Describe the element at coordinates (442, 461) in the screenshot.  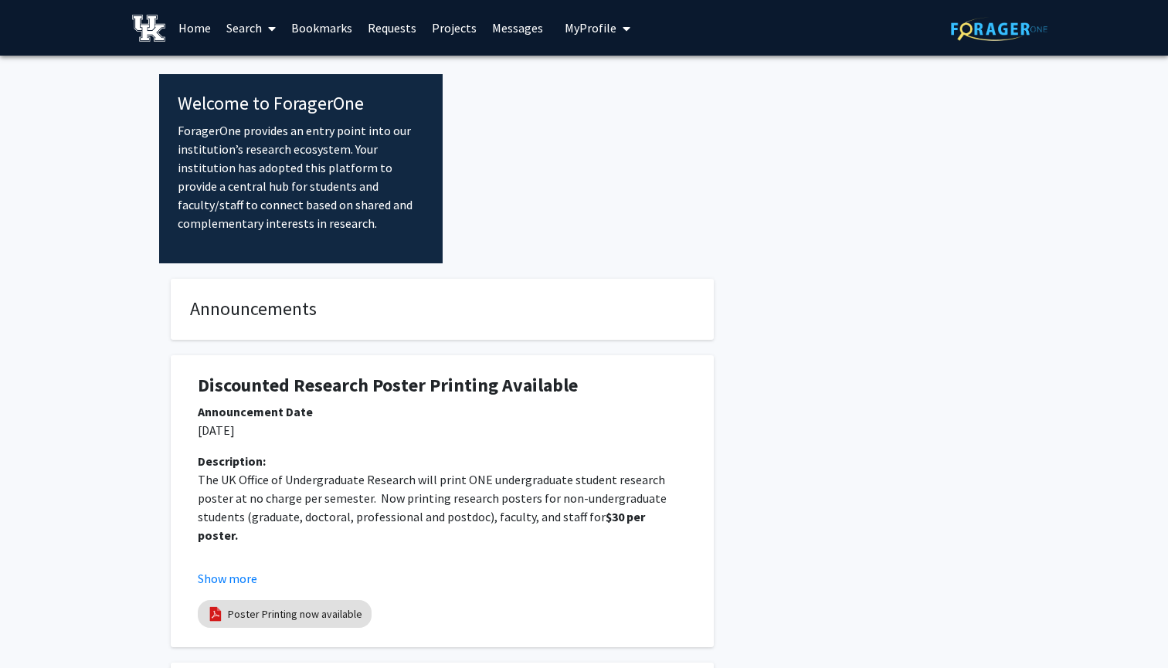
I see `div: Description:` at that location.